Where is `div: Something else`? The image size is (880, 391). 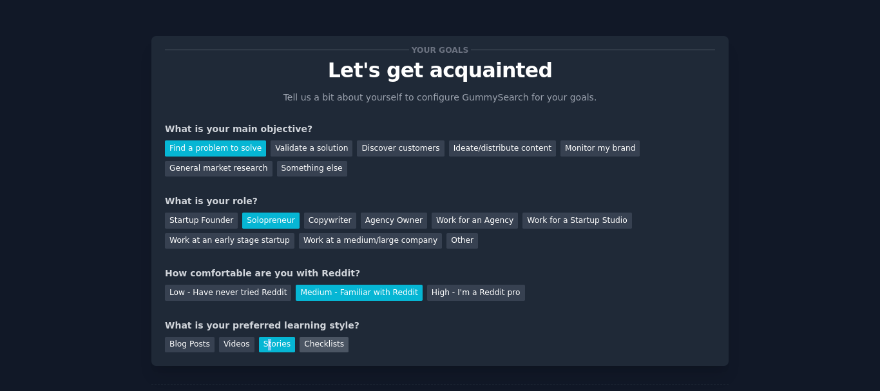
div: Something else is located at coordinates (312, 169).